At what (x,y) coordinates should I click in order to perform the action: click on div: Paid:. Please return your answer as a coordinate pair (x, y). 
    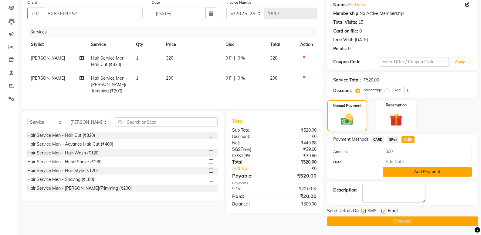
    Looking at the image, I should click on (251, 196).